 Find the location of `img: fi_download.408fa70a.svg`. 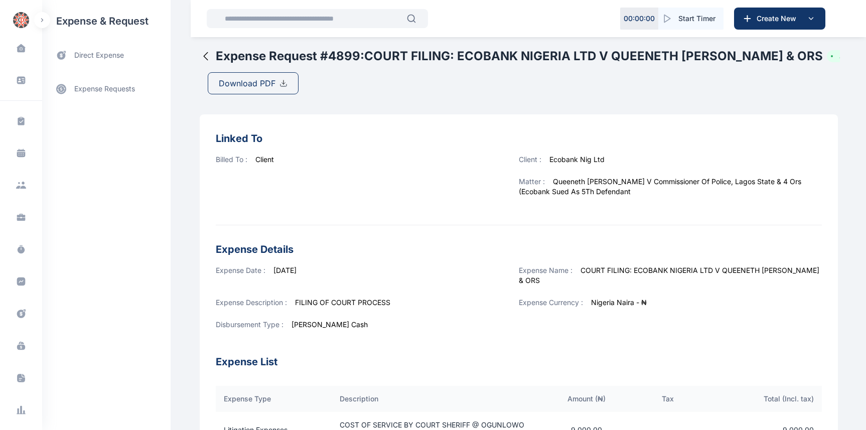

img: fi_download.408fa70a.svg is located at coordinates (284, 83).